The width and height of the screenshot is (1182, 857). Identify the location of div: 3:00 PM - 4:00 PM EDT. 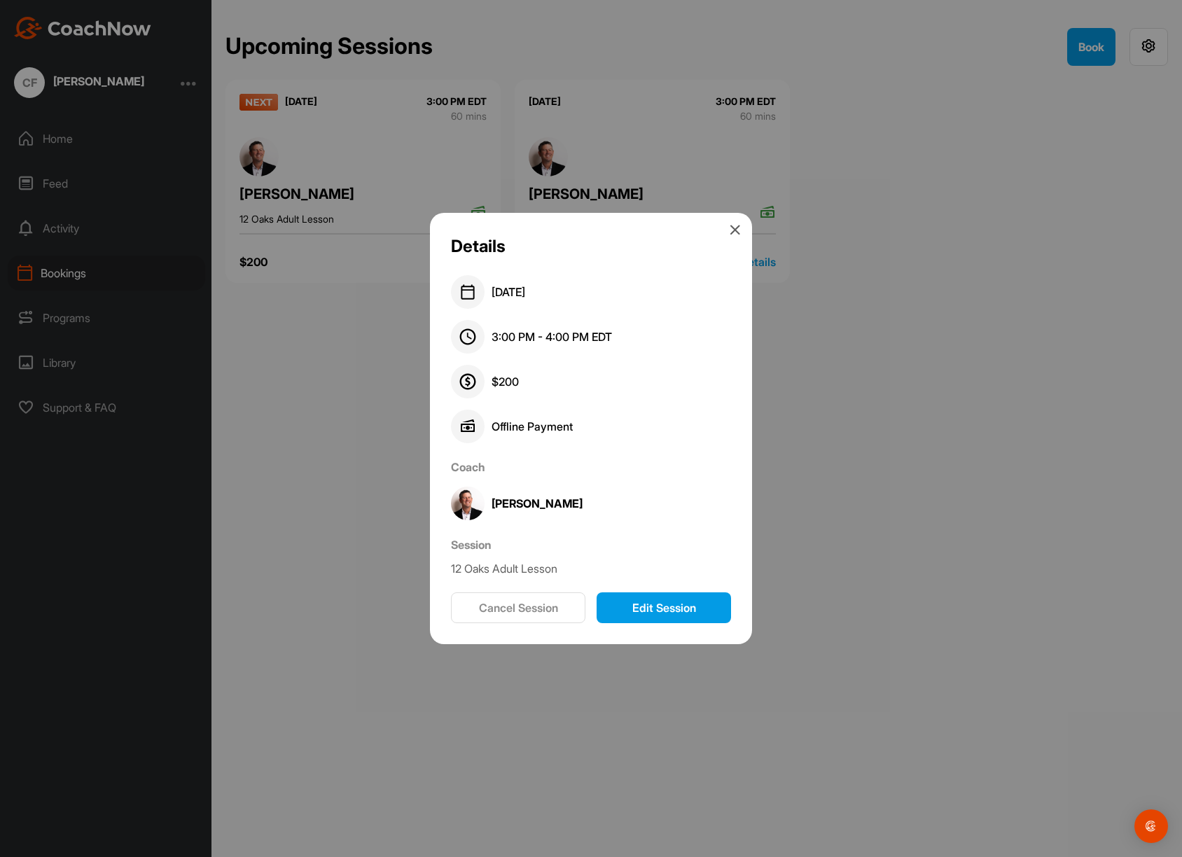
(552, 337).